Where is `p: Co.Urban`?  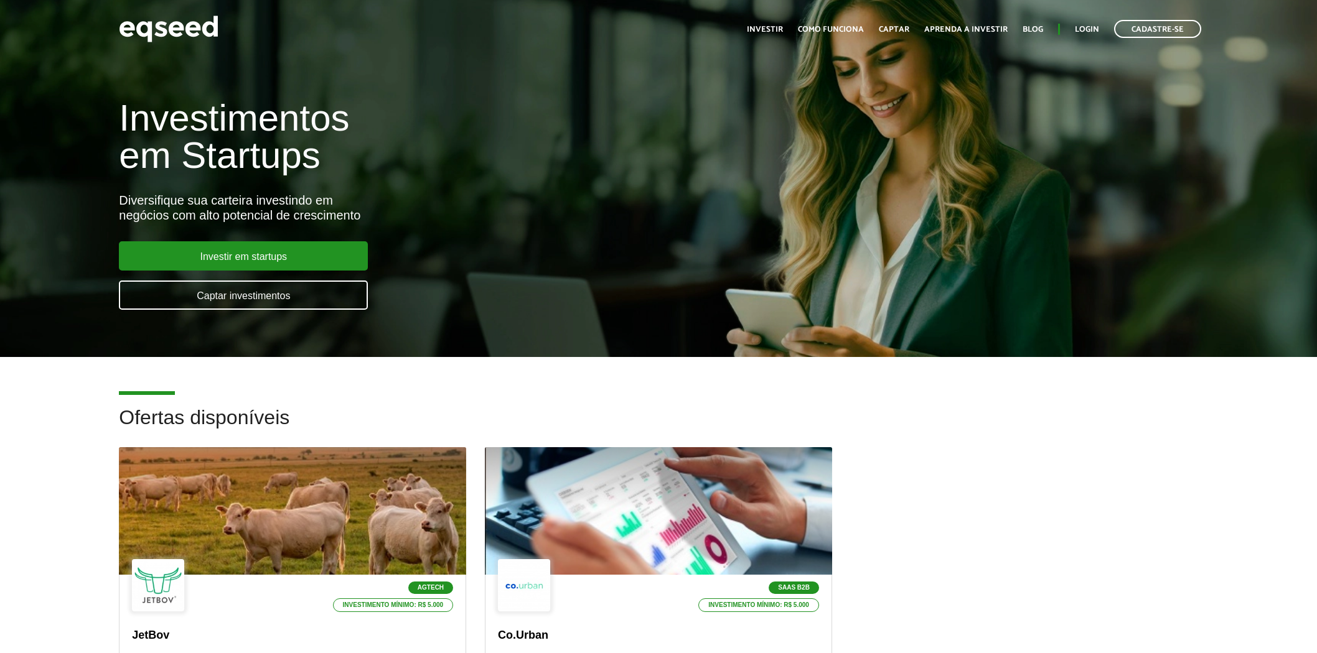 p: Co.Urban is located at coordinates (658, 636).